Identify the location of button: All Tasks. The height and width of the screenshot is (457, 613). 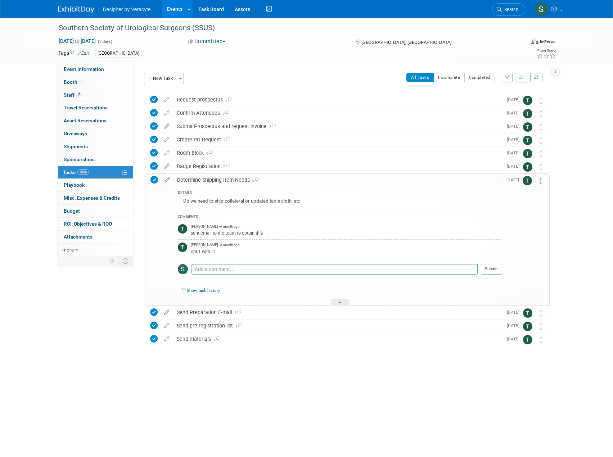
(420, 77).